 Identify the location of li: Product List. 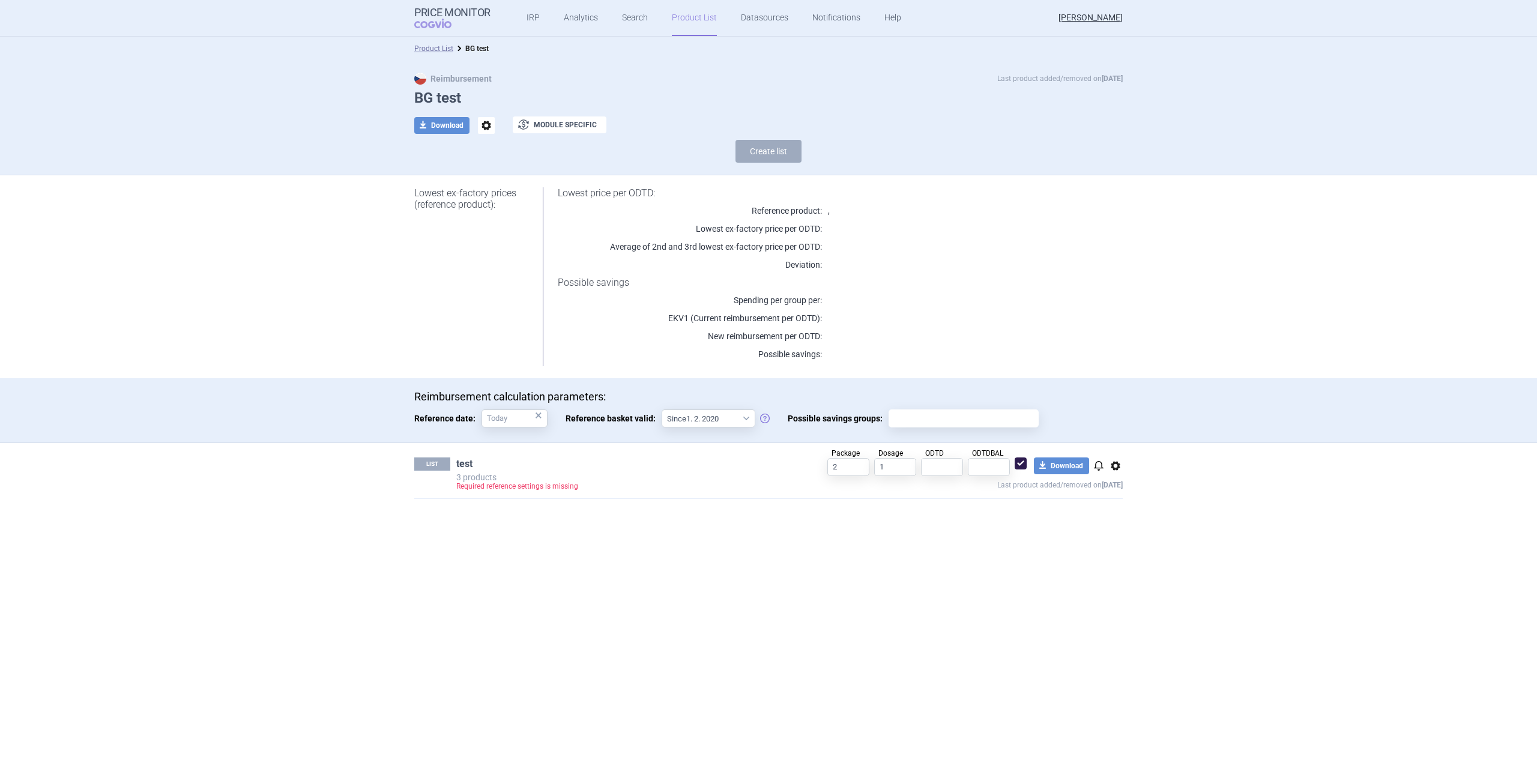
(434, 49).